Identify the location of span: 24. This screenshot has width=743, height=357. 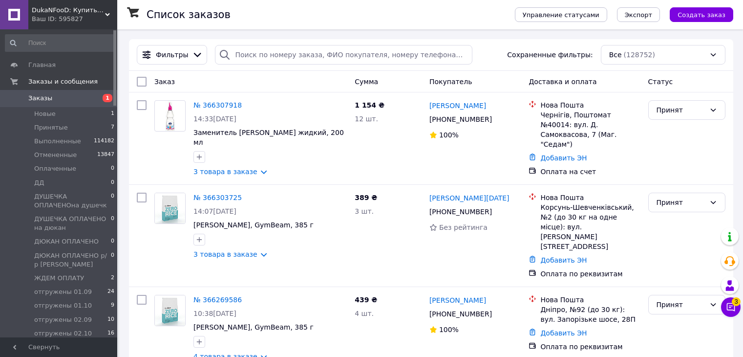
(111, 292).